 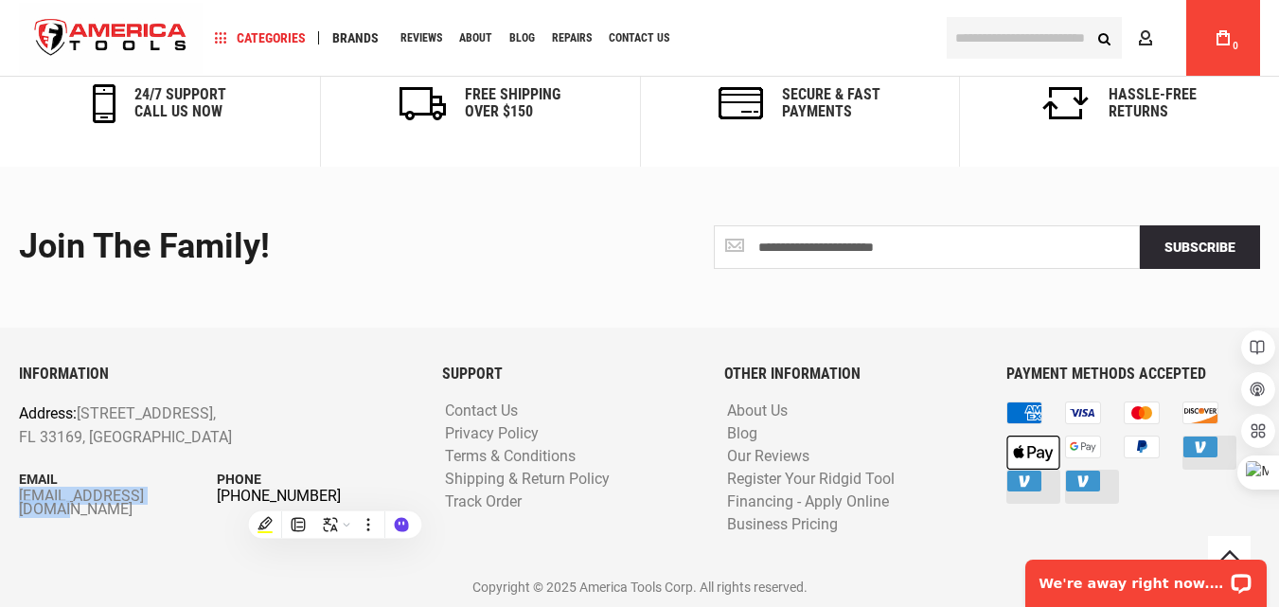 I want to click on span: Blog, so click(x=521, y=38).